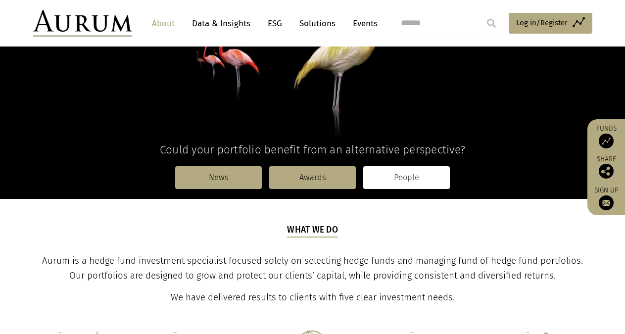 The image size is (625, 334). I want to click on a: Awards, so click(312, 178).